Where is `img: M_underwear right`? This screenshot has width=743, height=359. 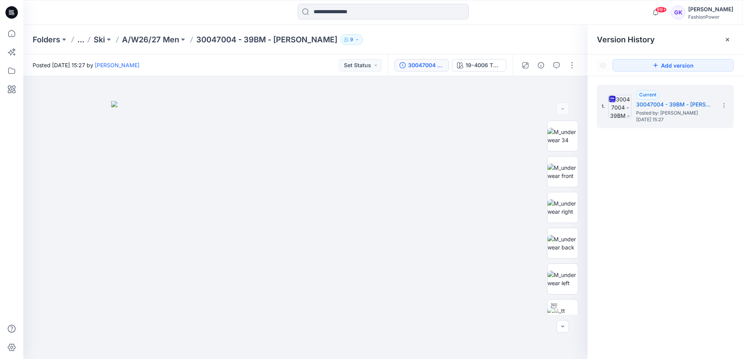 img: M_underwear right is located at coordinates (563, 208).